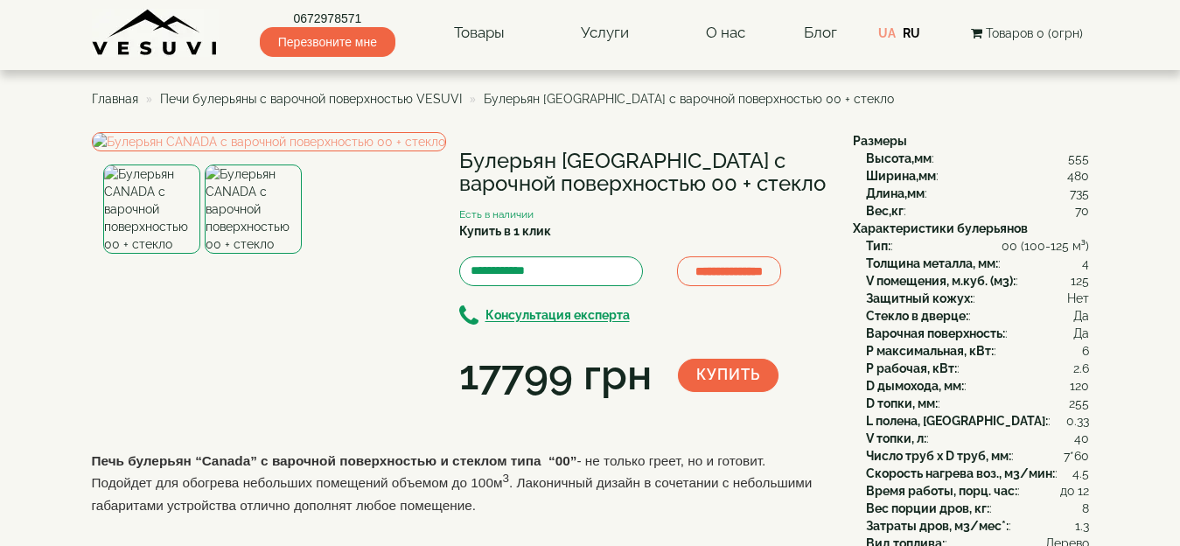  Describe the element at coordinates (310, 99) in the screenshot. I see `a: Печи булерьяны с варочной поверхностью VESUVI` at that location.